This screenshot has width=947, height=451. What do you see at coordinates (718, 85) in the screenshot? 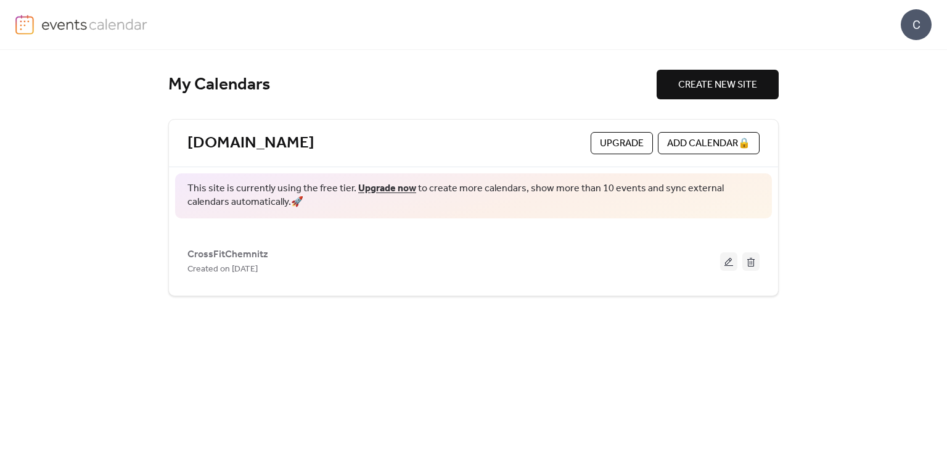
I see `span: CREATE NEW SITE` at bounding box center [718, 85].